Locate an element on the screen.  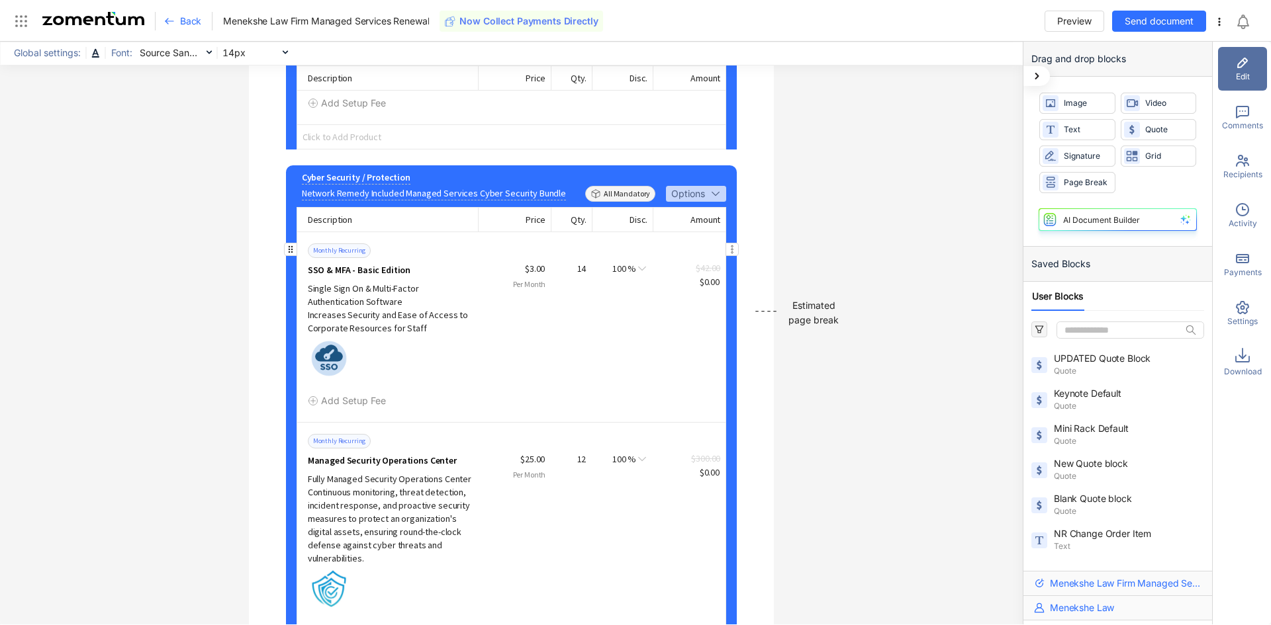
div: Drag and drop blocks is located at coordinates (1117, 59).